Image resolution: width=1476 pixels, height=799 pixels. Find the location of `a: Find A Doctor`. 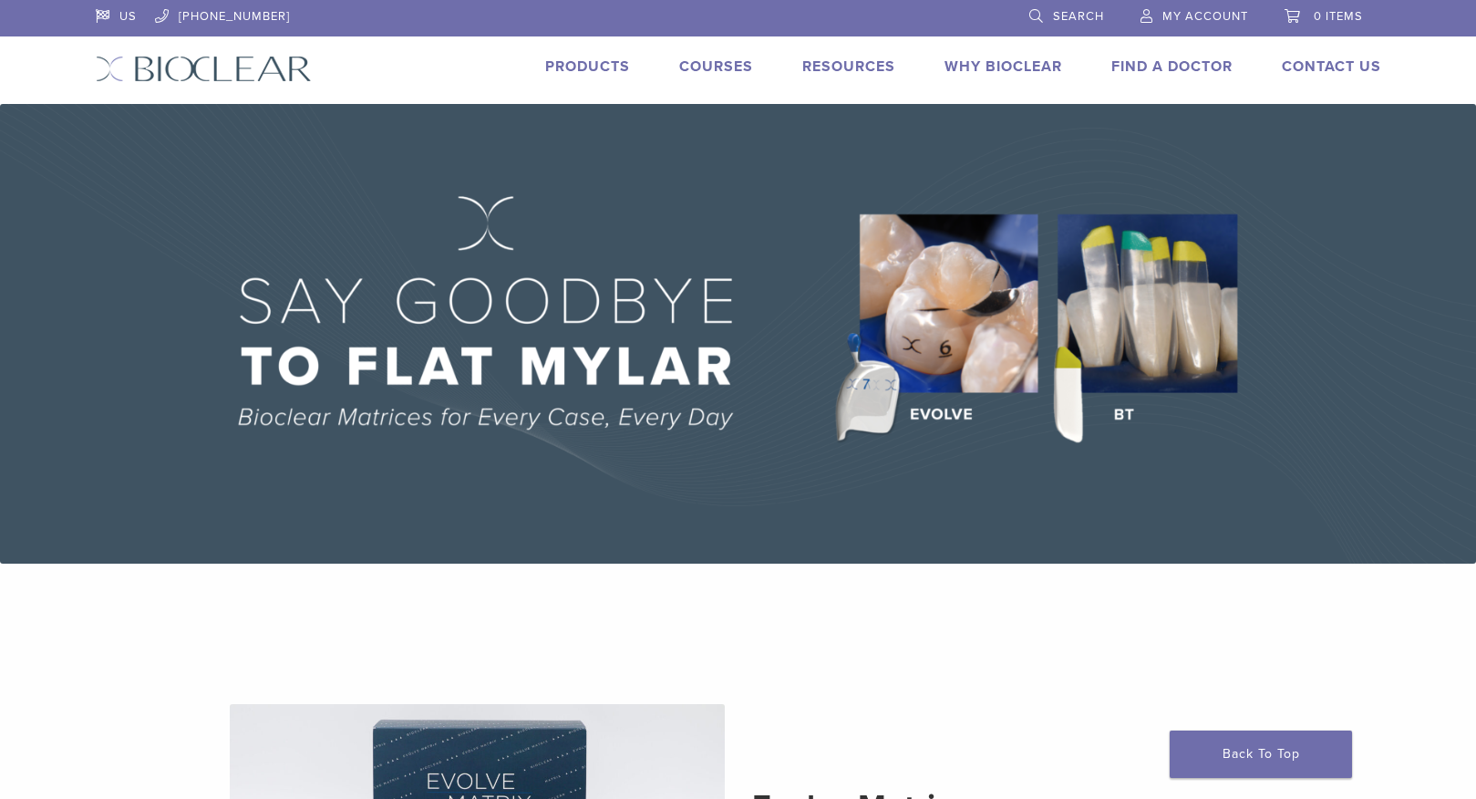

a: Find A Doctor is located at coordinates (1172, 67).